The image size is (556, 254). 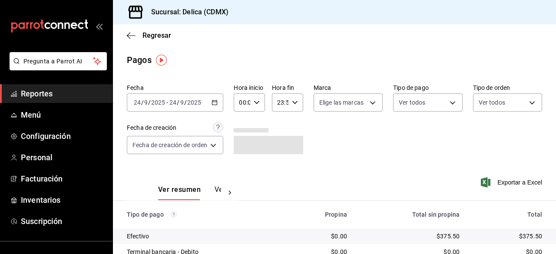 I want to click on button: open_drawer_menu, so click(x=99, y=26).